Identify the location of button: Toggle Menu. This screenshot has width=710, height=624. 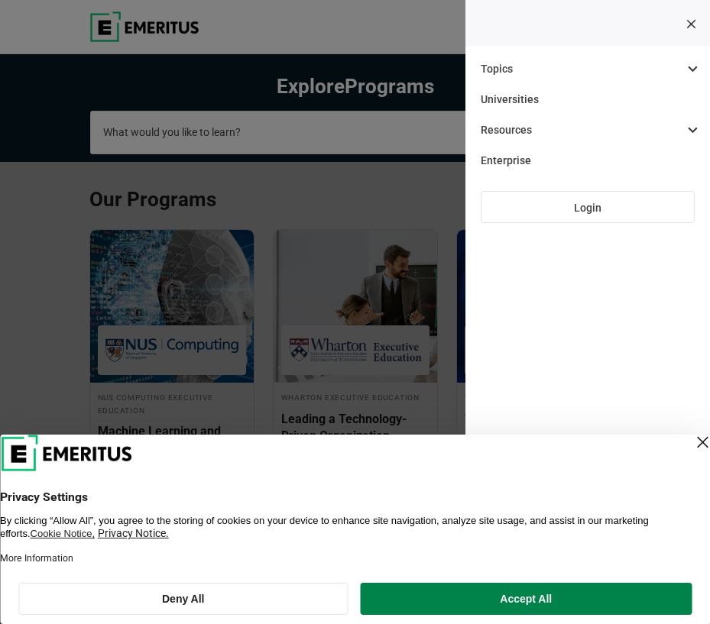
(694, 24).